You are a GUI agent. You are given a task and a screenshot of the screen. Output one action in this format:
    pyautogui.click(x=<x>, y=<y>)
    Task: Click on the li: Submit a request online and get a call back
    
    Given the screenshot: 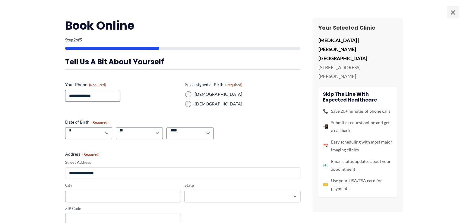 What is the action you would take?
    pyautogui.click(x=358, y=126)
    